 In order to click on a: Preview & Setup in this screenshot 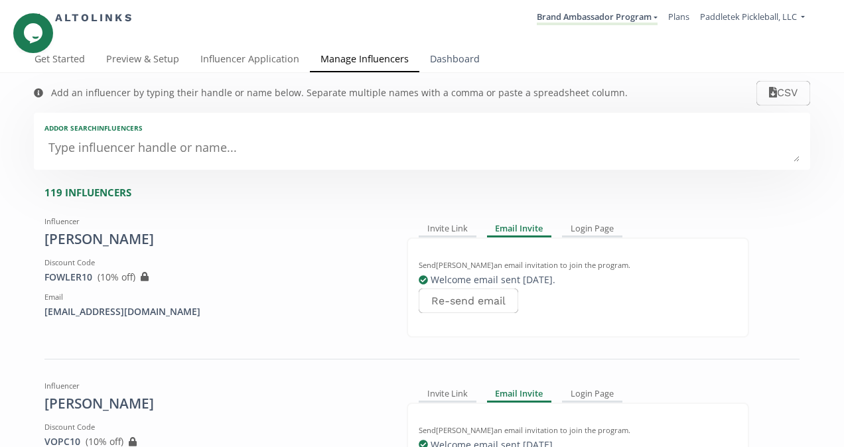, I will do `click(143, 60)`.